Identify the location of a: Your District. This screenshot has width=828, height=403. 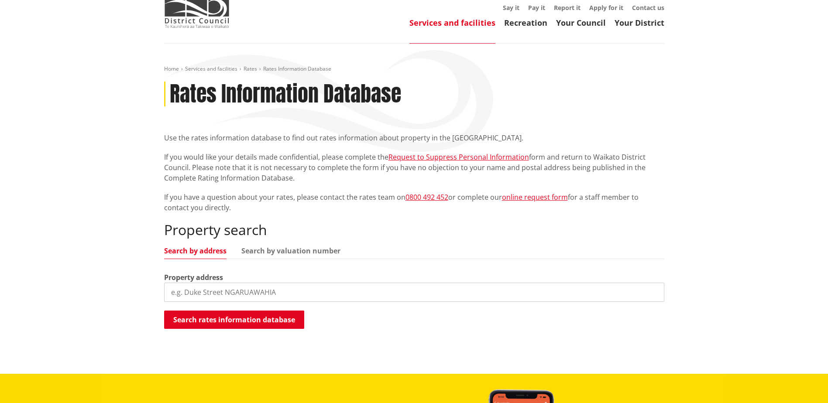
(639, 23).